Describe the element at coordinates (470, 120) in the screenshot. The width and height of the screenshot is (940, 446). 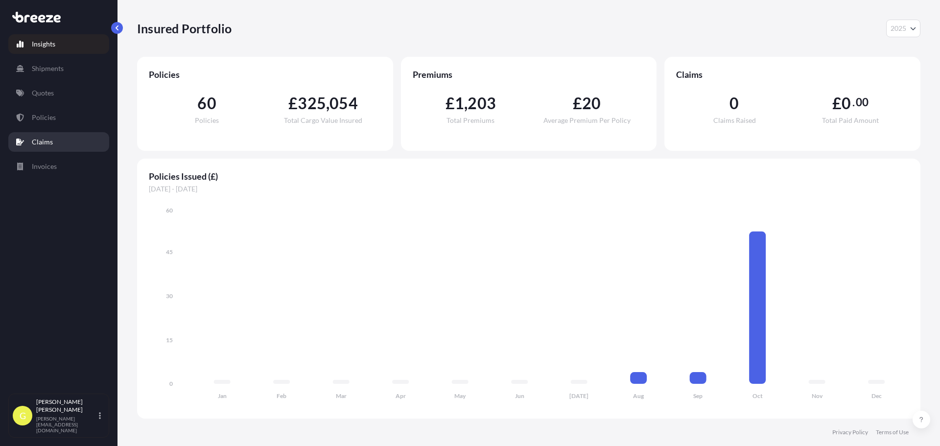
I see `span: Total Premiums` at that location.